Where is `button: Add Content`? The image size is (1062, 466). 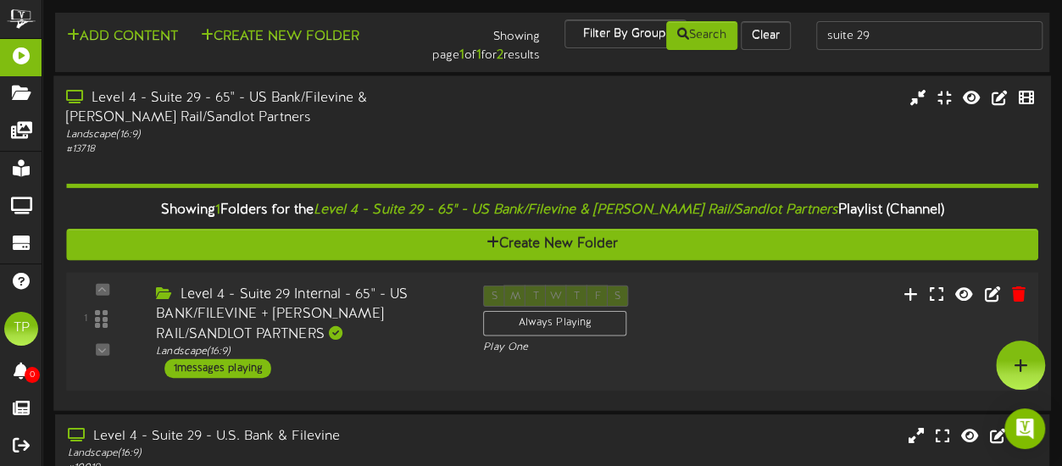
button: Add Content is located at coordinates (122, 36).